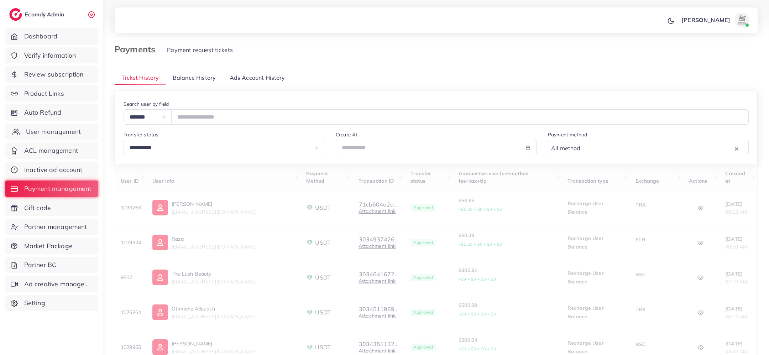  I want to click on span: Setting, so click(35, 303).